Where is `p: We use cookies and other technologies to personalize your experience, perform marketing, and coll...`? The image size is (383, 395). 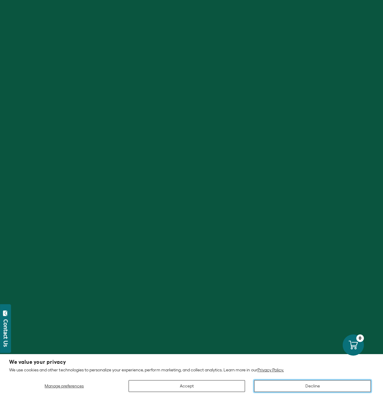
p: We use cookies and other technologies to personalize your experience, perform marketing, and coll... is located at coordinates (191, 370).